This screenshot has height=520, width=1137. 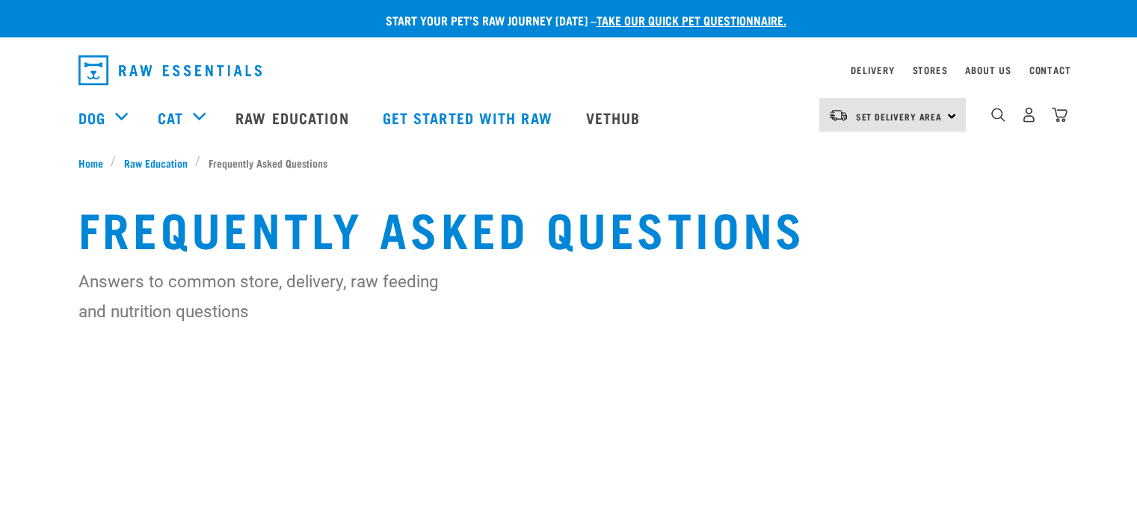 I want to click on nav: breadcrumbs, so click(x=569, y=162).